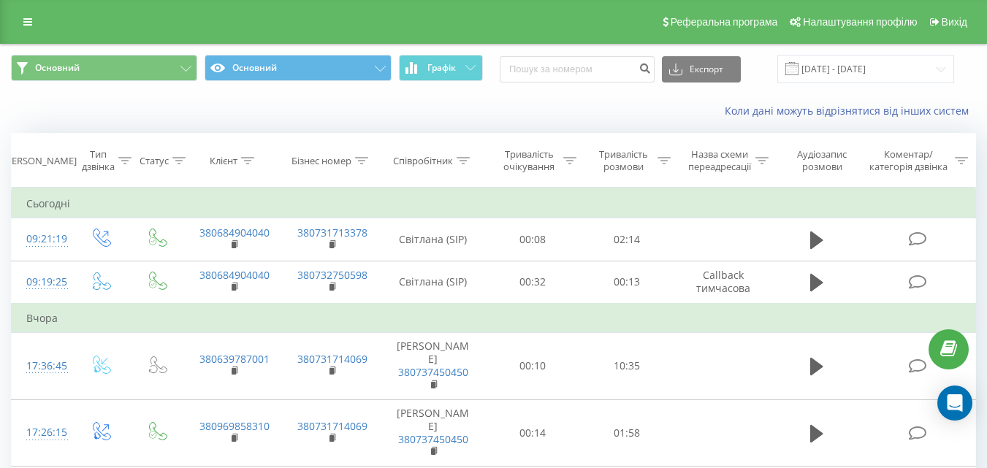  Describe the element at coordinates (627, 433) in the screenshot. I see `td: 01:58` at that location.